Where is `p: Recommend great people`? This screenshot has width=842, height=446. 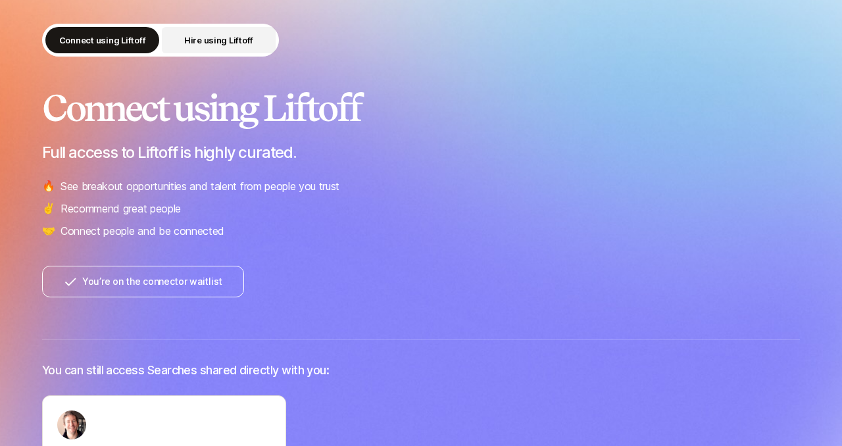
p: Recommend great people is located at coordinates (120, 208).